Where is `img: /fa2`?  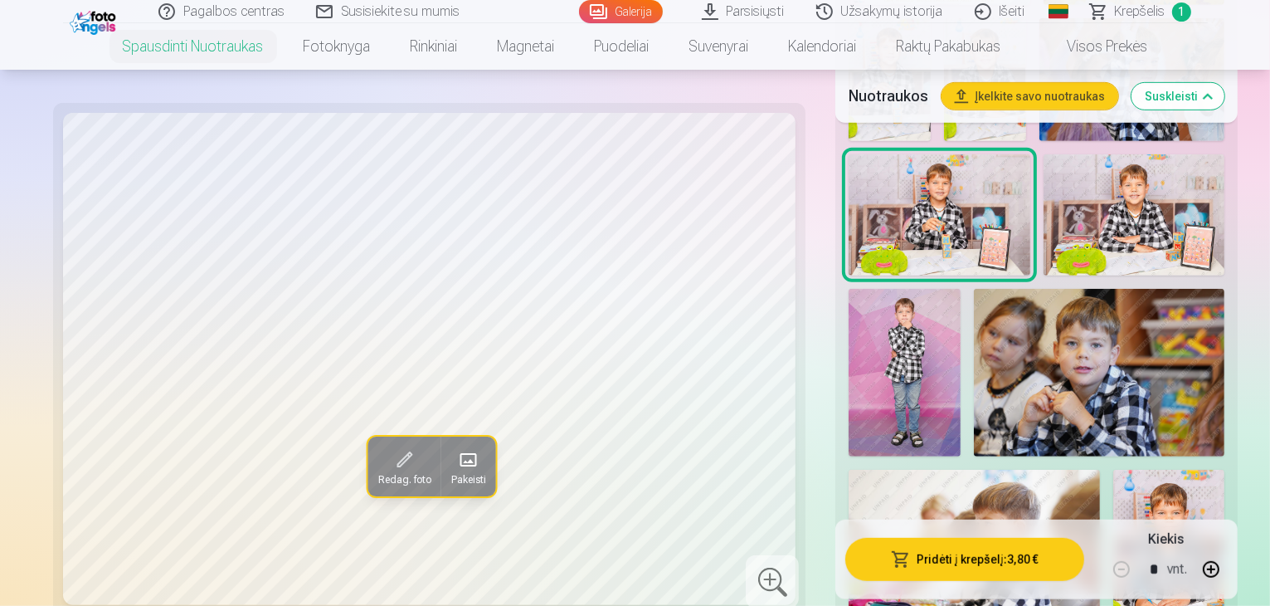
img: /fa2 is located at coordinates (95, 21).